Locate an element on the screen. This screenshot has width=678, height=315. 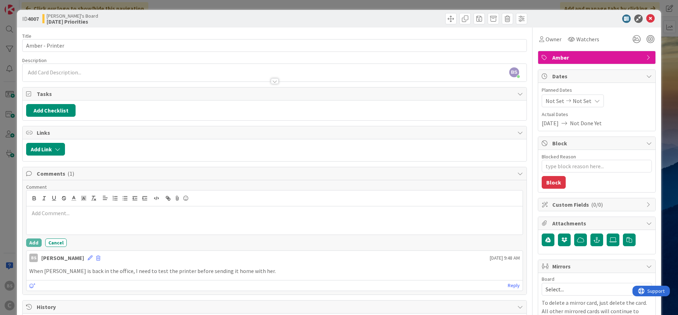
span: Support is located at coordinates (23, 5).